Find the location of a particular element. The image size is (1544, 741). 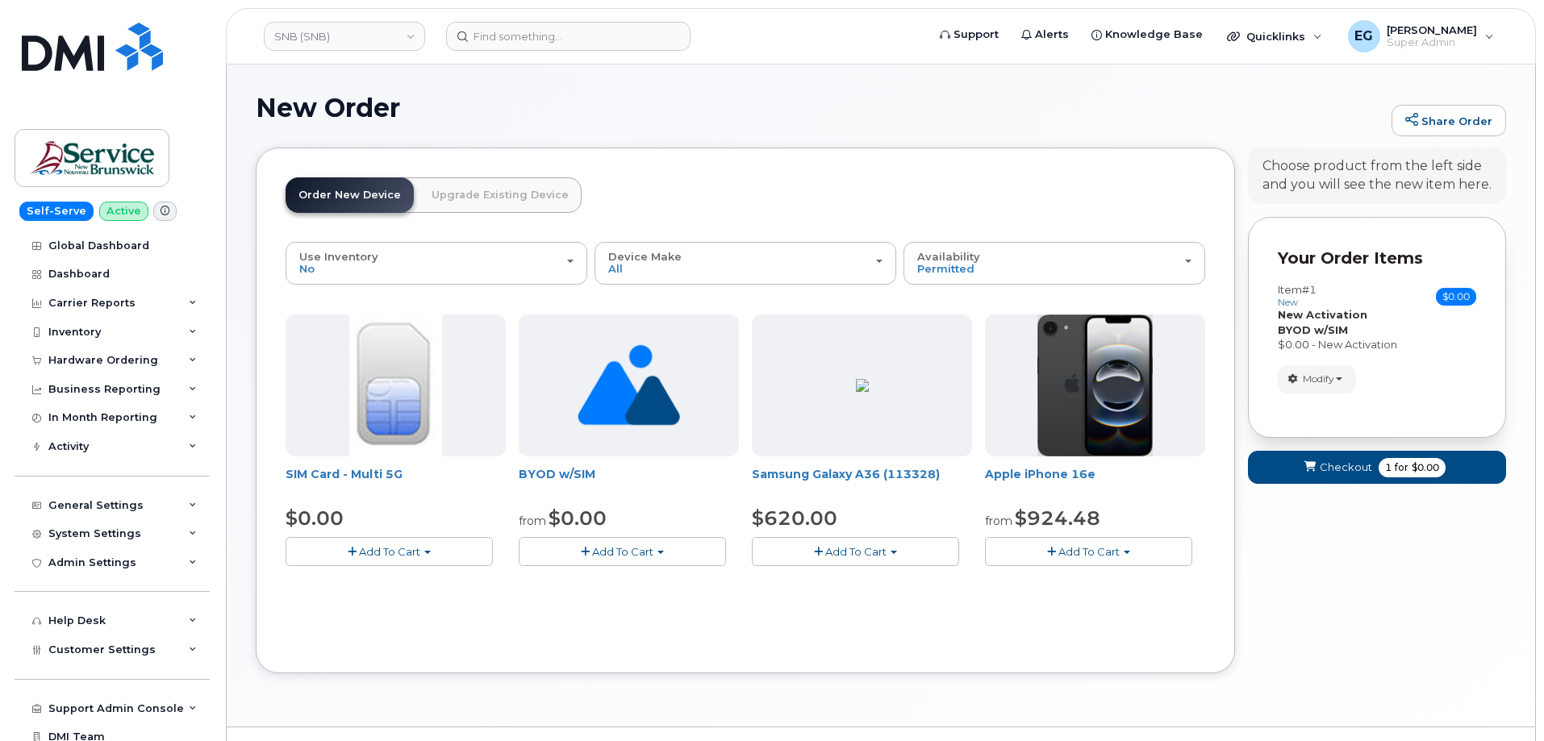

div: BYOD w/SIM is located at coordinates (628, 482).